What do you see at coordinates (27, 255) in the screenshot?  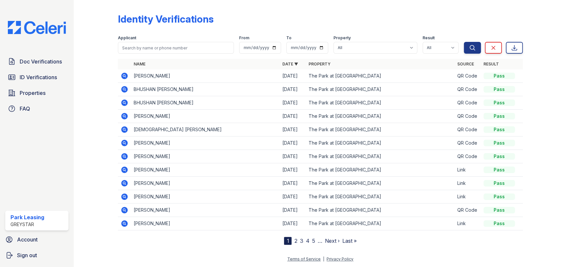 I see `span: Sign out` at bounding box center [27, 255].